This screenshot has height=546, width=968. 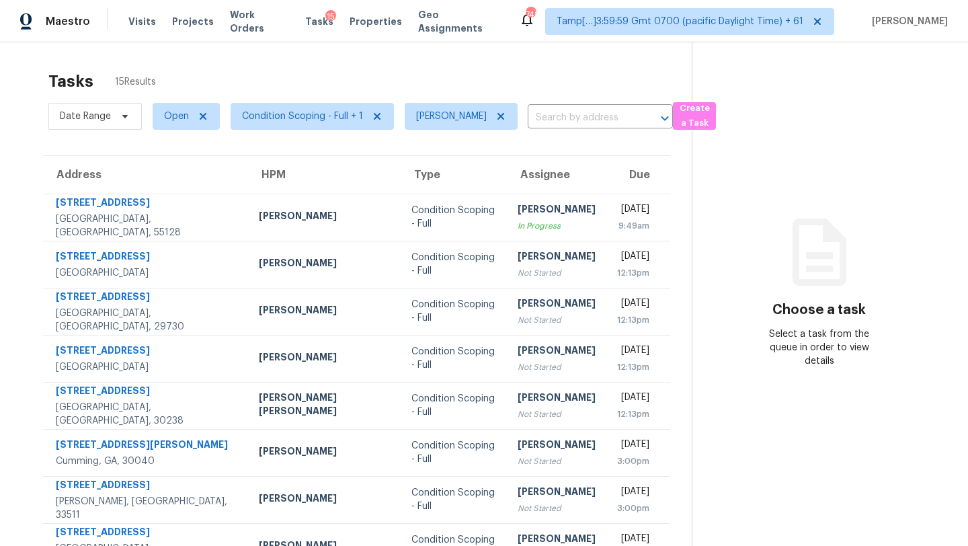 I want to click on span: Tamp[…]3:59:59 Gmt 0700 (pacific Daylight Time) + 61, so click(x=680, y=22).